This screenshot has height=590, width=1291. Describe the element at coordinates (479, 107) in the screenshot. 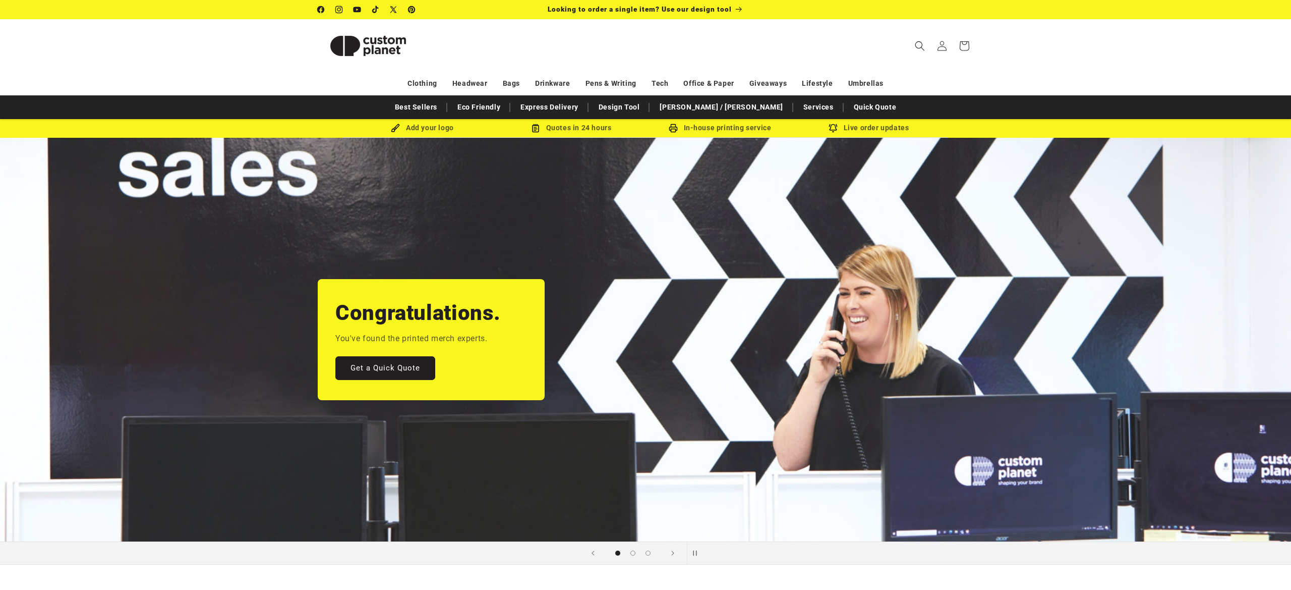

I see `a: Eco Friendly` at that location.